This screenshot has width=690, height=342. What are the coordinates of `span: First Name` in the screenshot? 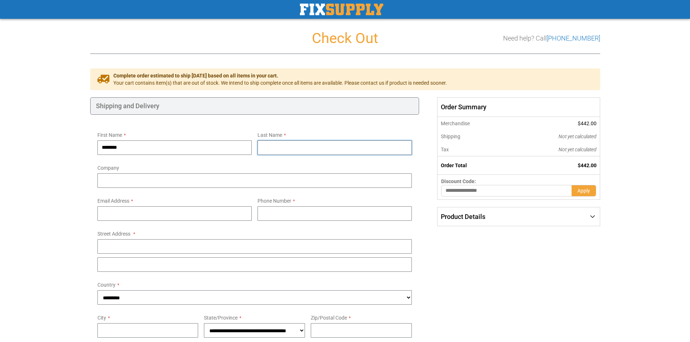 It's located at (110, 135).